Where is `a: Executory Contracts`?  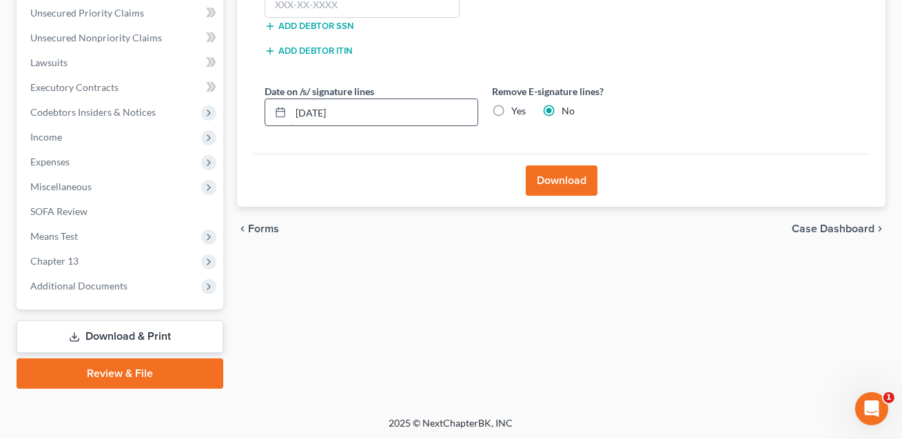
a: Executory Contracts is located at coordinates (121, 87).